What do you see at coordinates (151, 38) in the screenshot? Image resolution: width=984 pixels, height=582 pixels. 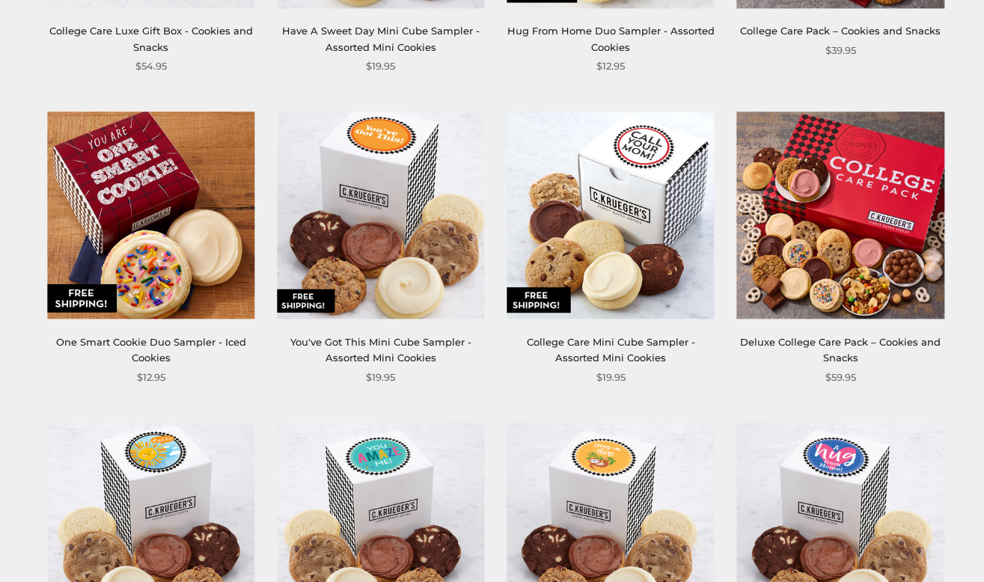 I see `a: College Care Luxe Gift Box - Cookies and Snacks` at bounding box center [151, 38].